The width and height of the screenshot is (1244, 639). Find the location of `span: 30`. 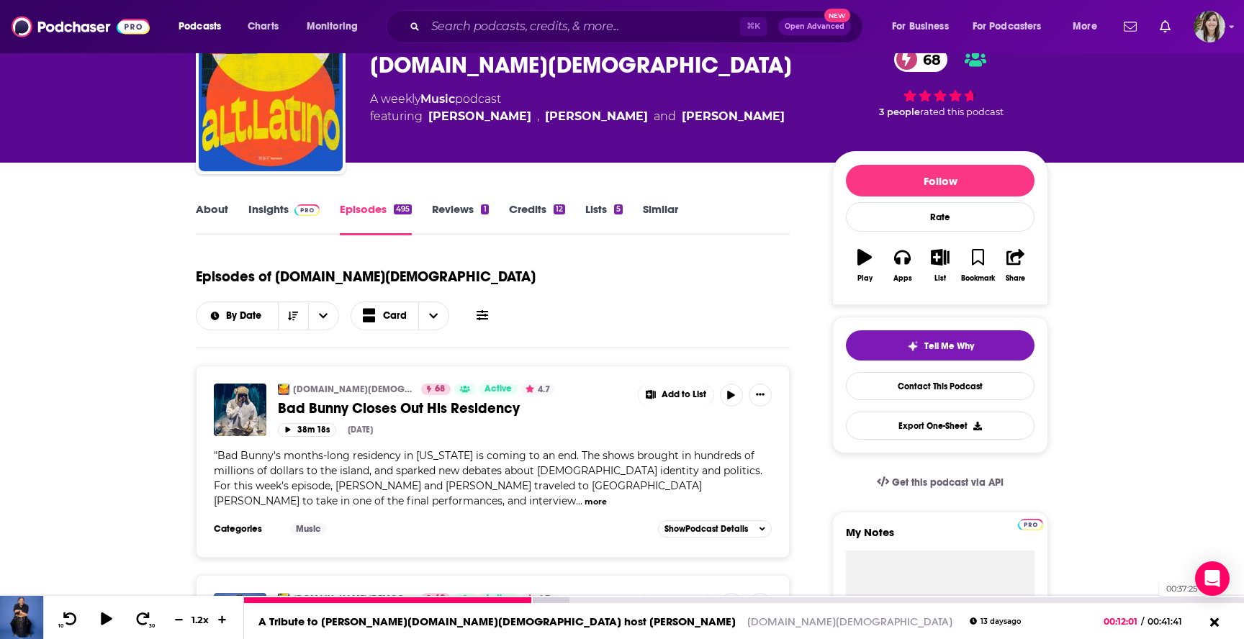

span: 30 is located at coordinates (152, 626).